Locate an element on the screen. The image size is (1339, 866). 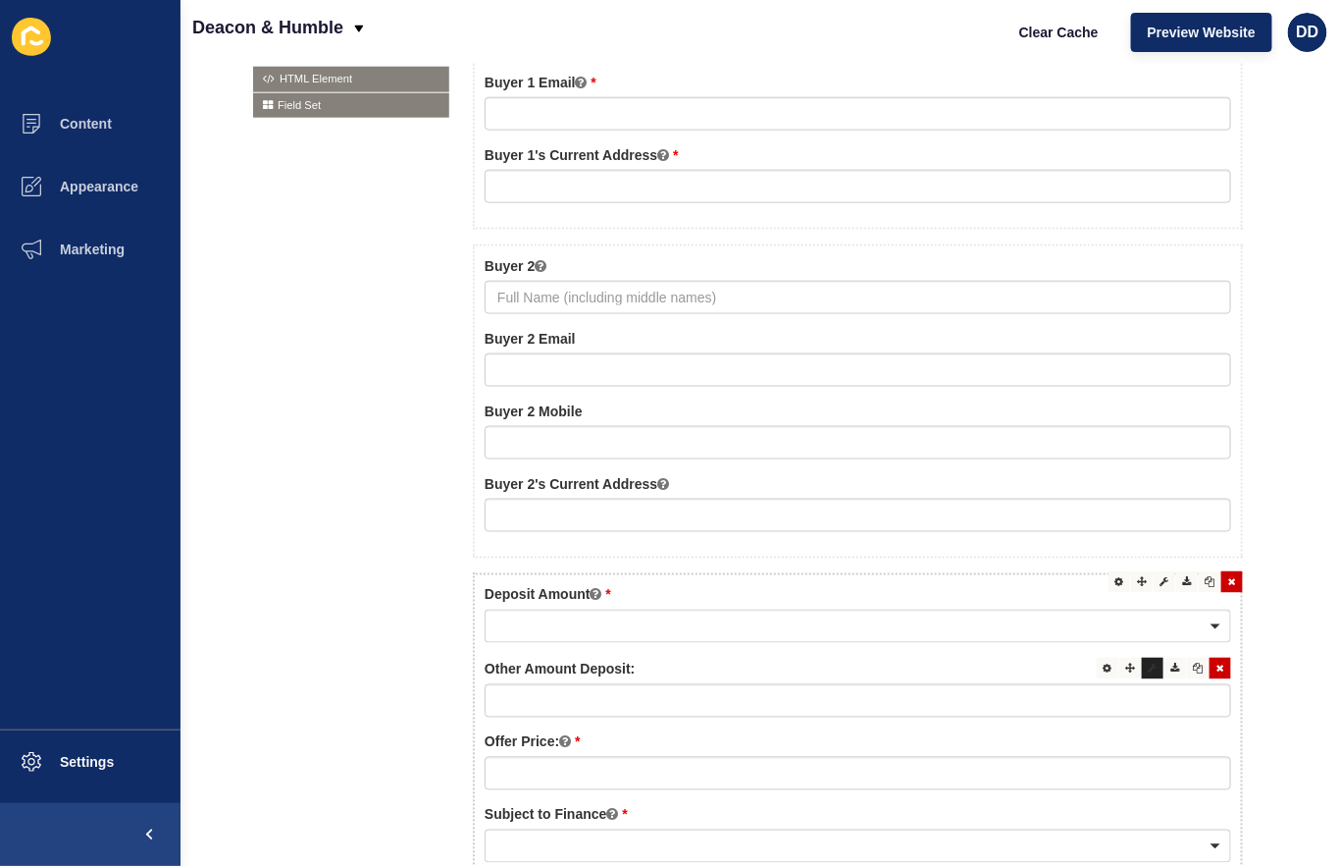
label: Buyer 2 Email is located at coordinates (530, 339).